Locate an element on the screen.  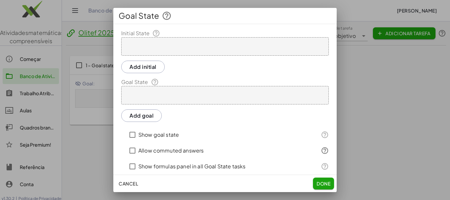
button: Add initial is located at coordinates (143, 67).